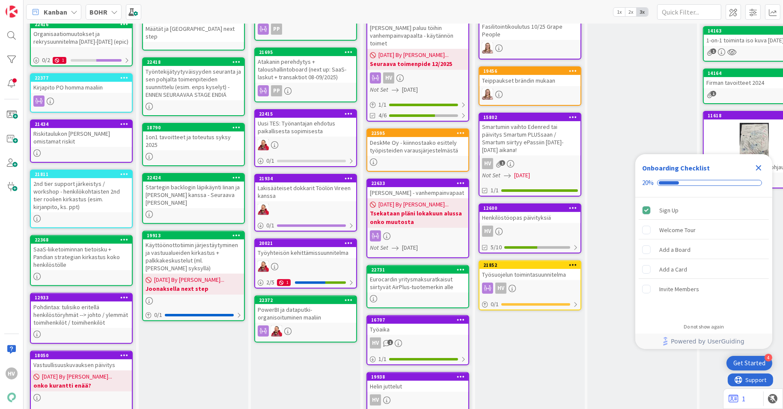 Image resolution: width=783 pixels, height=409 pixels. What do you see at coordinates (306, 319) in the screenshot?
I see `a: 22372PowerBI ja dataputki-organisoituminen maaliinJS` at bounding box center [306, 319].